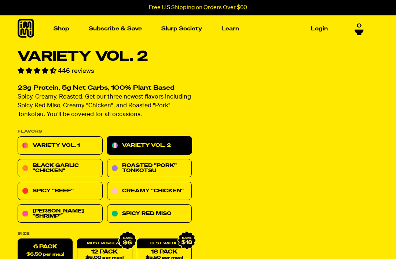 This screenshot has height=259, width=396. I want to click on a: Login, so click(319, 29).